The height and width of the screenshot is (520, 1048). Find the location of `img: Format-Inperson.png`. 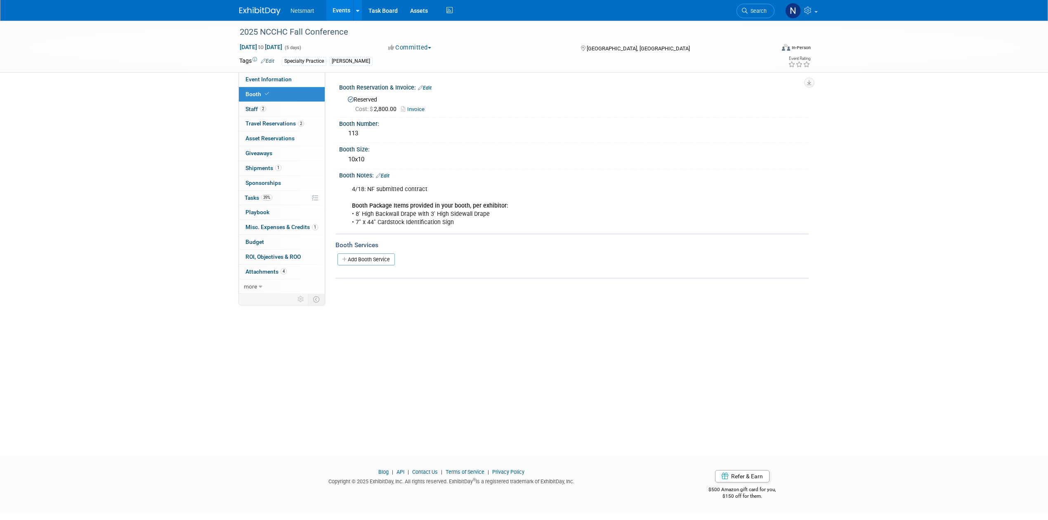

img: Format-Inperson.png is located at coordinates (786, 47).